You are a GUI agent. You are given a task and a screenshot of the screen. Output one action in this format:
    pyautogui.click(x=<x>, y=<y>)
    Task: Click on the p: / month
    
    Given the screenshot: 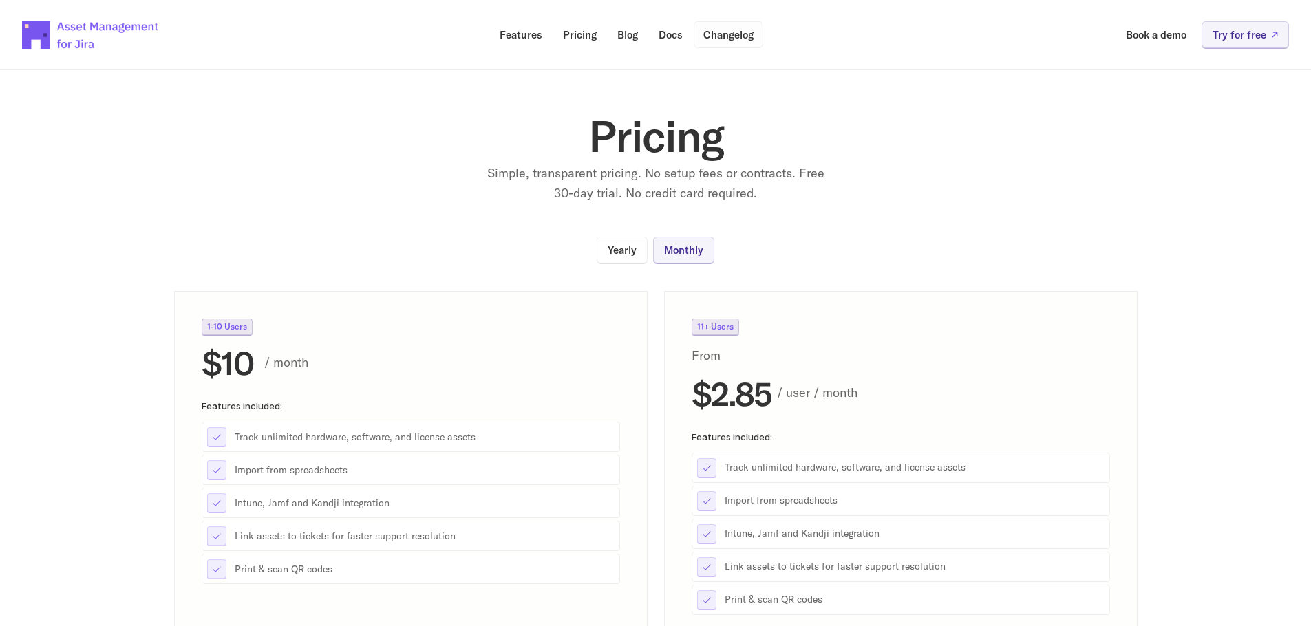 What is the action you would take?
    pyautogui.click(x=442, y=362)
    